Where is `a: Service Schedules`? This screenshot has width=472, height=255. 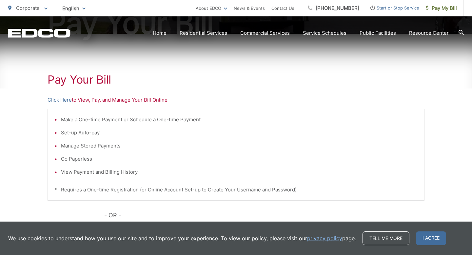 a: Service Schedules is located at coordinates (325, 33).